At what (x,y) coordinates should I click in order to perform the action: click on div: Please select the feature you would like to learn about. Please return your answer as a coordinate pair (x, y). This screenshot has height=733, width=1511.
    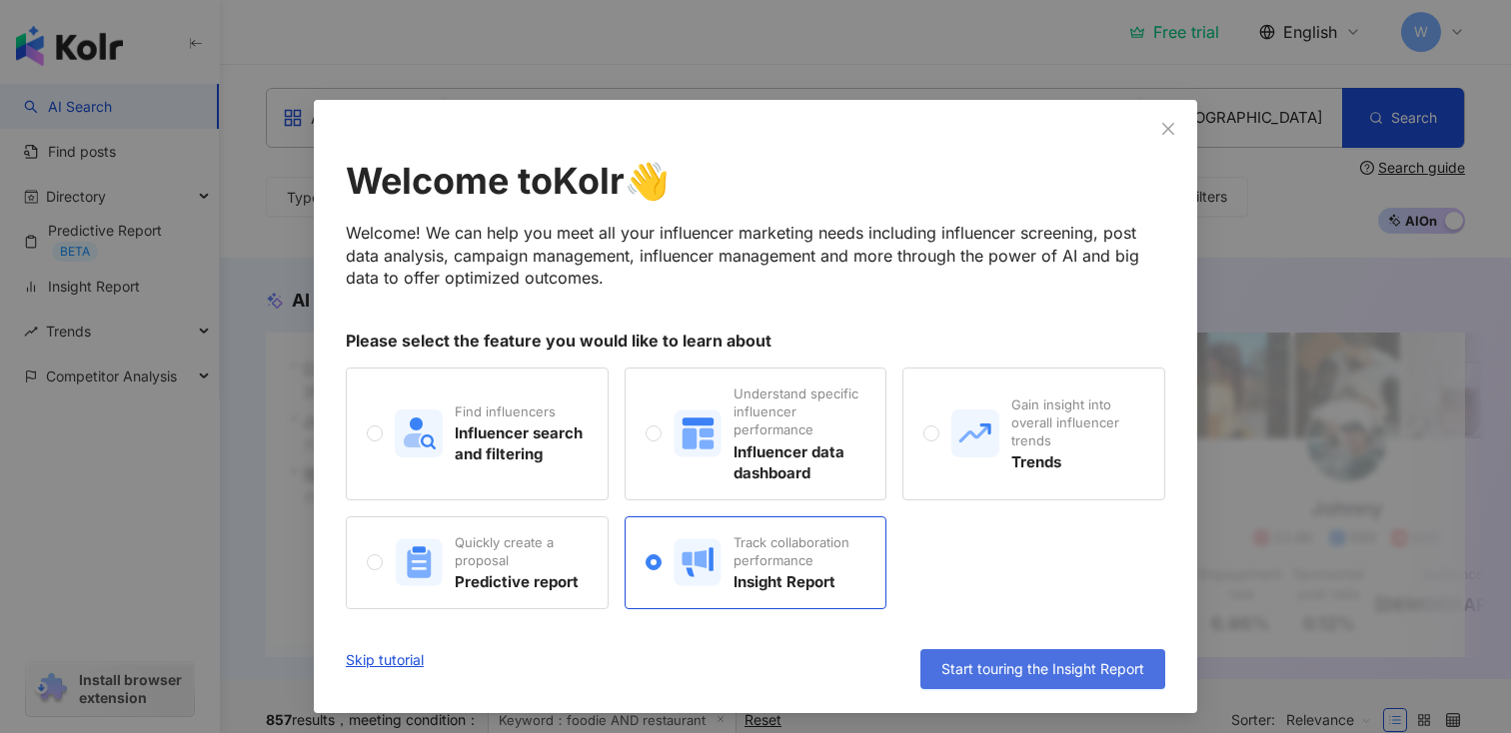
    Looking at the image, I should click on (755, 341).